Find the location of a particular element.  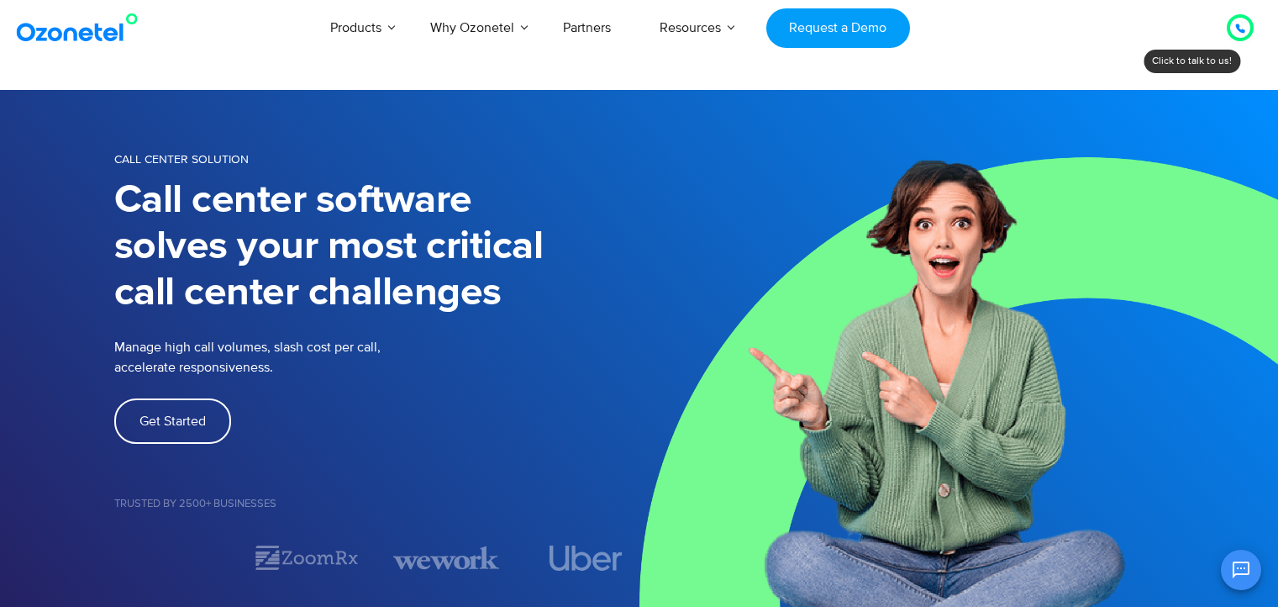

span: Call Center Solution is located at coordinates (181, 159).